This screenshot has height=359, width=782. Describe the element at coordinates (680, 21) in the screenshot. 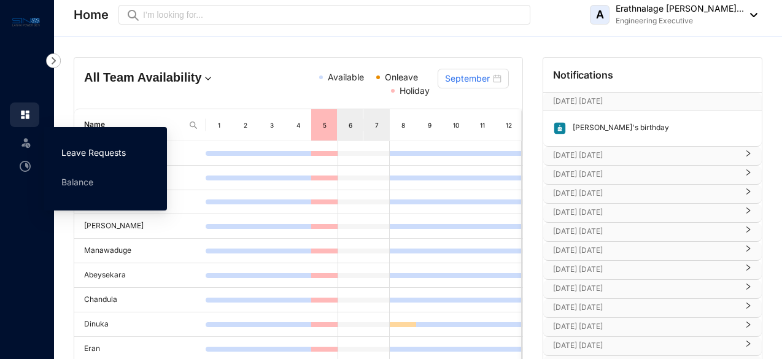

I see `p: Engineering Executive` at that location.